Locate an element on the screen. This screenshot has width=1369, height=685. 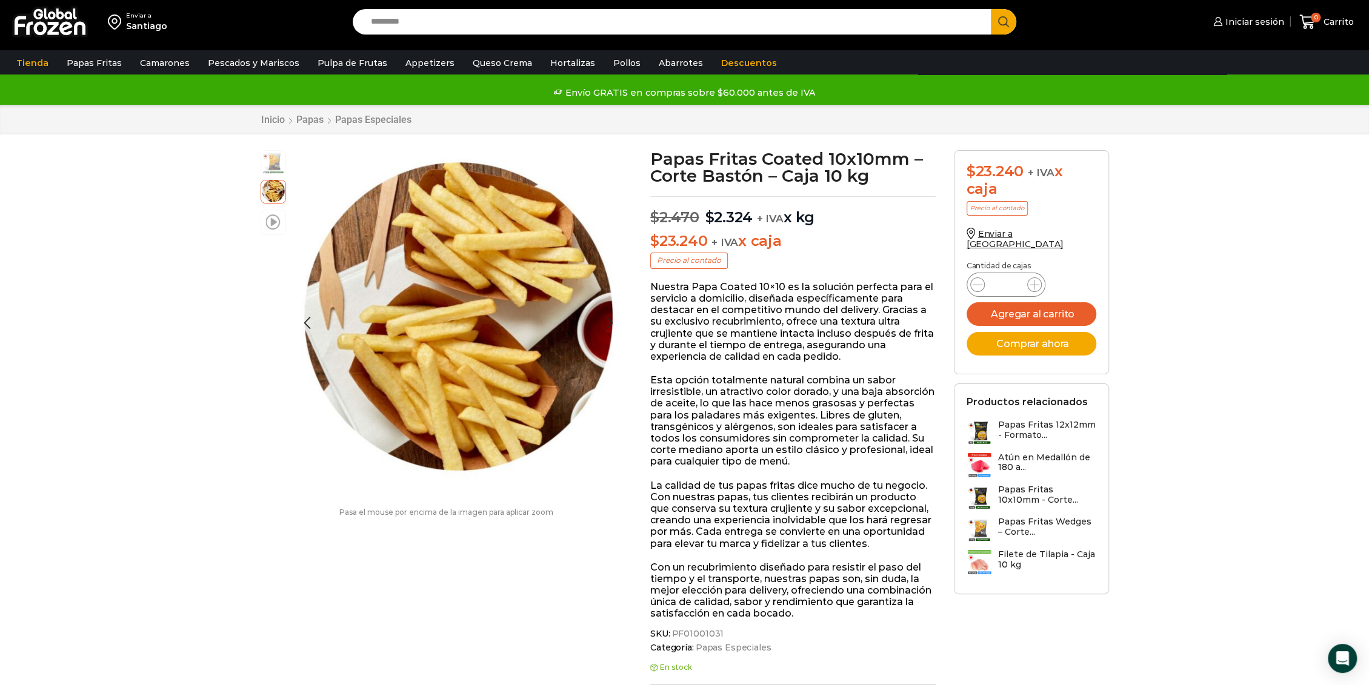
a: Papas is located at coordinates (310, 119).